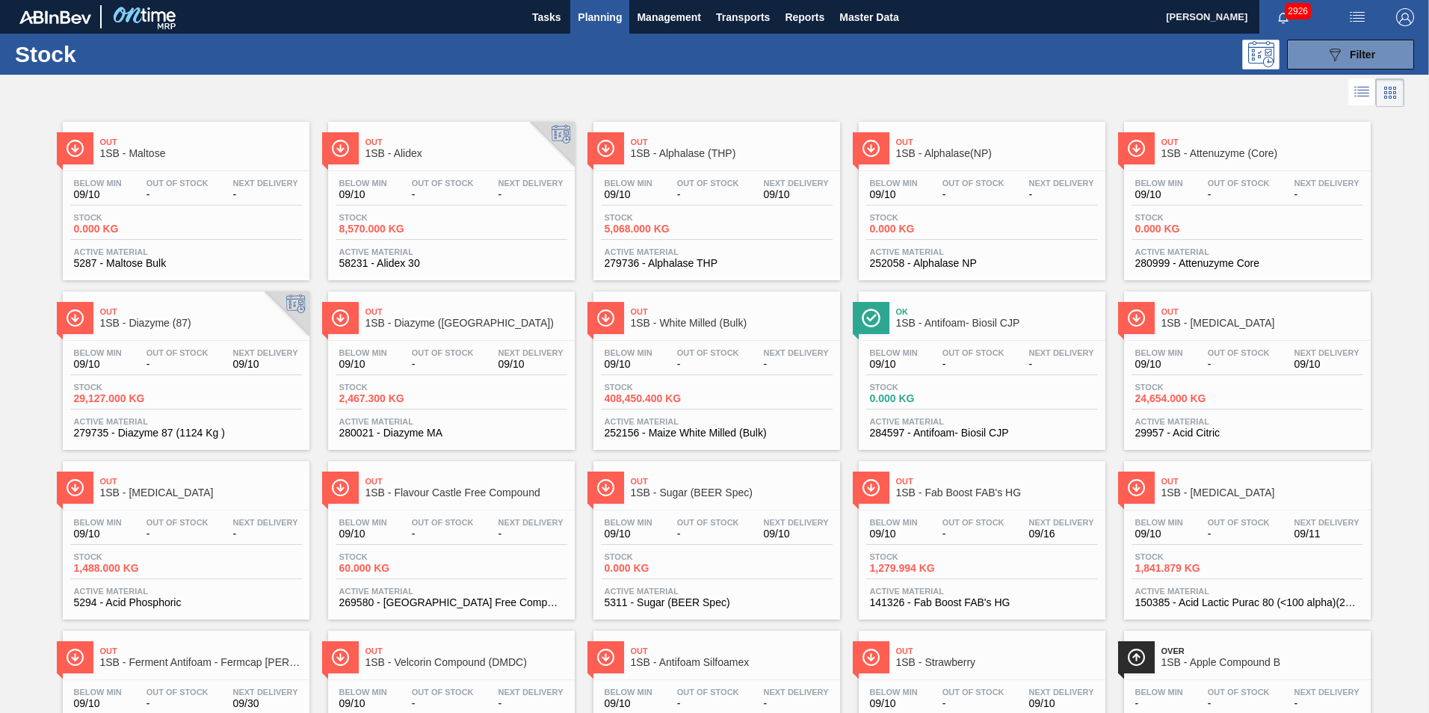 The height and width of the screenshot is (713, 1429). I want to click on span: 279735 - Diazyme 87 (1124 Kg ), so click(186, 433).